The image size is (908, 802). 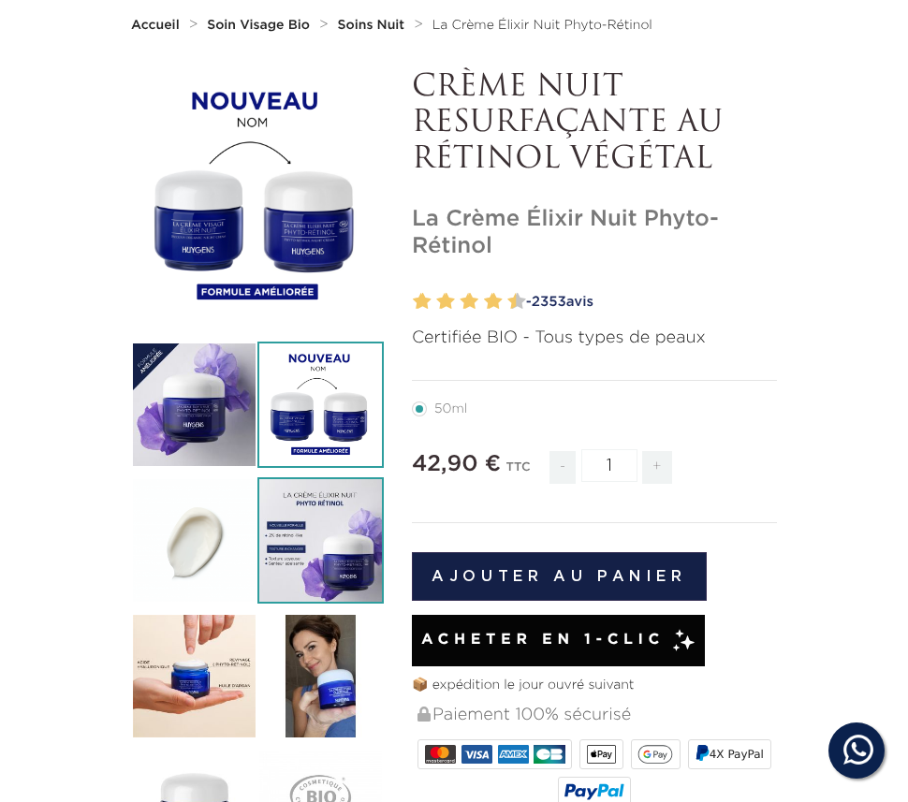 I want to click on span: 2353, so click(x=548, y=301).